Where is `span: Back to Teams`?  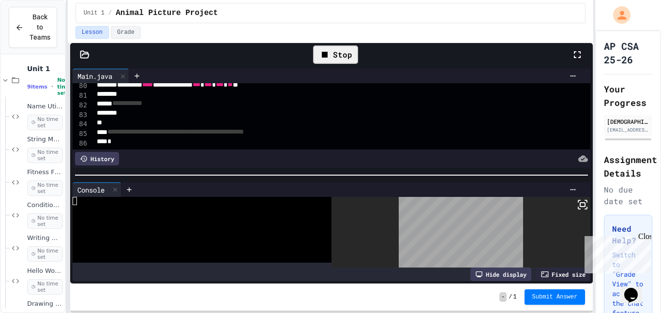
span: Back to Teams is located at coordinates (40, 27).